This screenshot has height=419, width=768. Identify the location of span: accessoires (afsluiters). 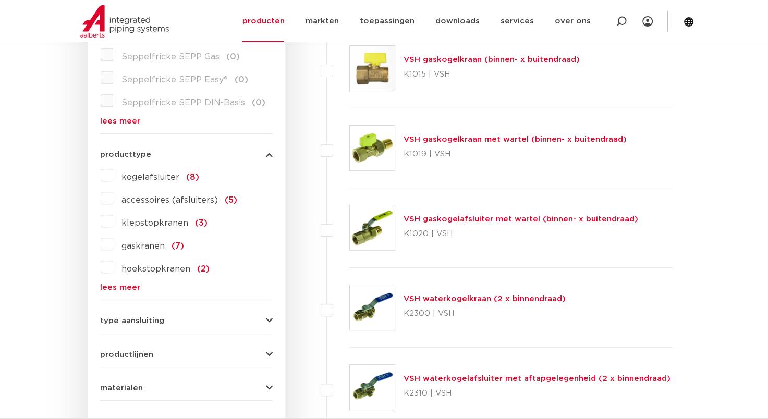
(169, 200).